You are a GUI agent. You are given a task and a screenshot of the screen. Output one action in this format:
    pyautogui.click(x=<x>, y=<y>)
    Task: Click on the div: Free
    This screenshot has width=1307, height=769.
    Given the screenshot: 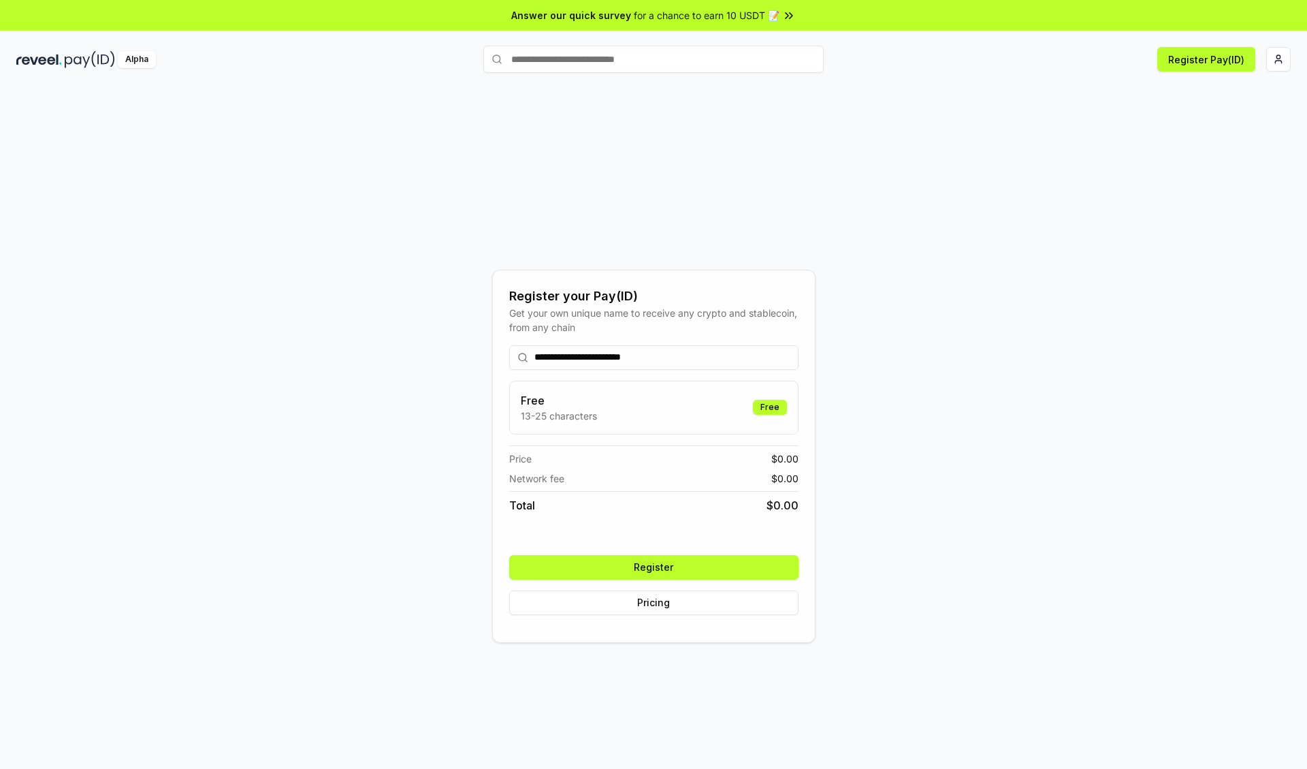 What is the action you would take?
    pyautogui.click(x=770, y=407)
    